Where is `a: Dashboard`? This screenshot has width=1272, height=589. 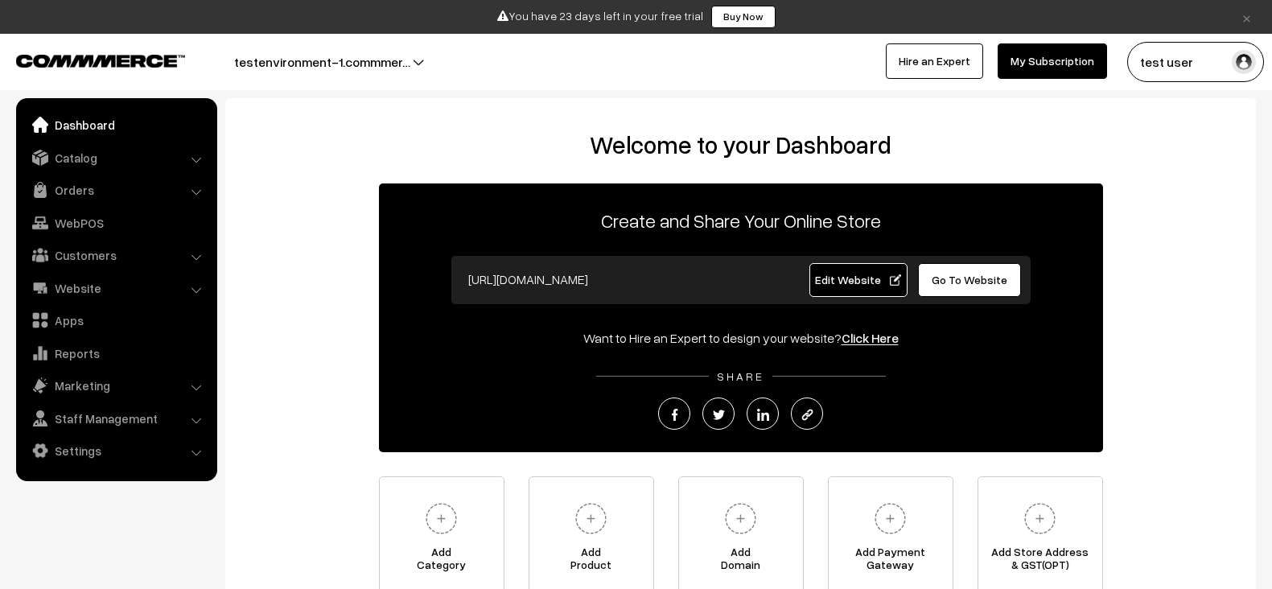 a: Dashboard is located at coordinates (116, 125).